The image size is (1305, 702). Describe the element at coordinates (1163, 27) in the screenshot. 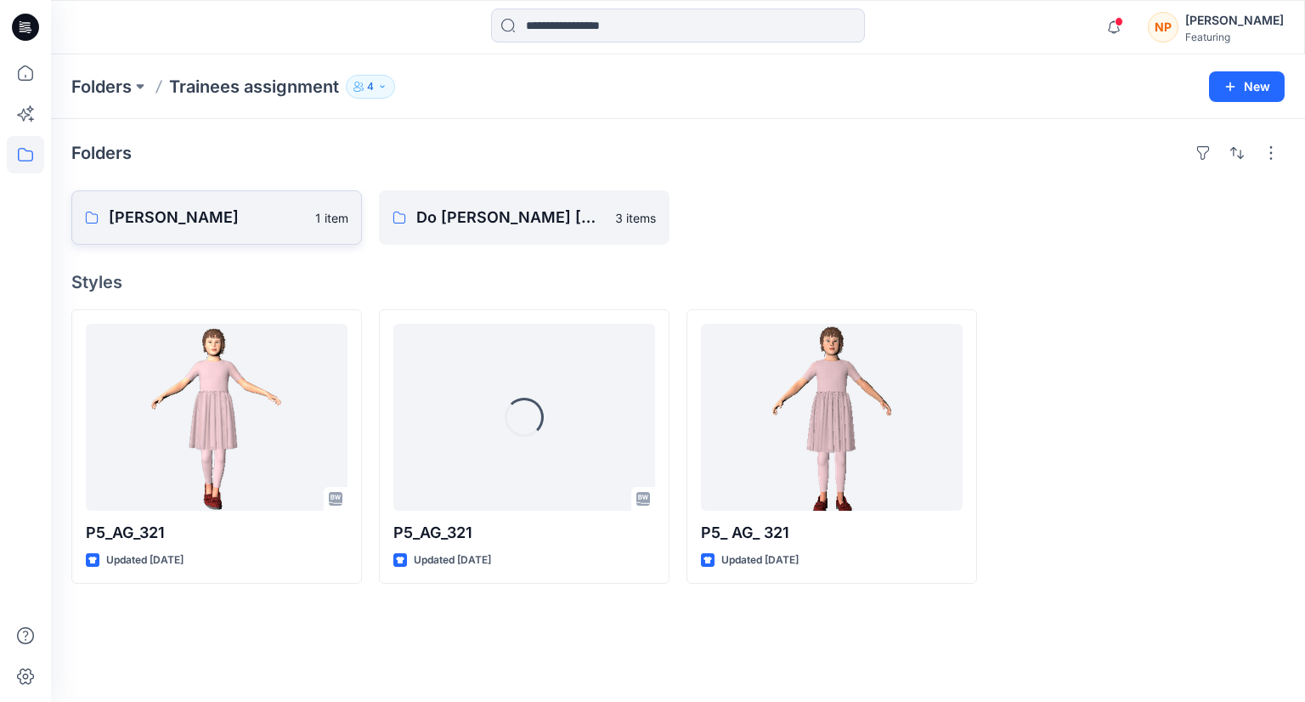

I see `div: NP` at that location.